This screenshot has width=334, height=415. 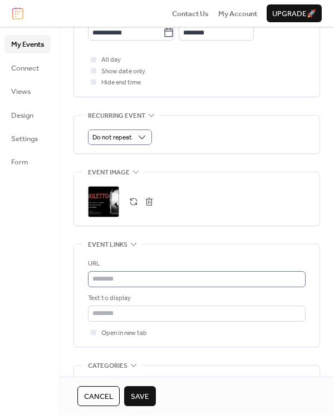 What do you see at coordinates (27, 138) in the screenshot?
I see `a: Settings` at bounding box center [27, 138].